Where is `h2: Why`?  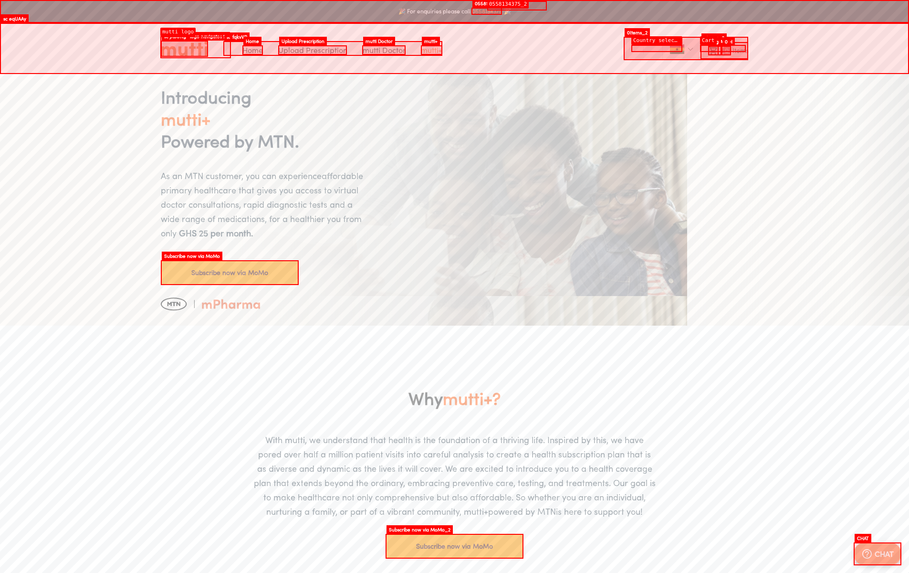 h2: Why is located at coordinates (455, 399).